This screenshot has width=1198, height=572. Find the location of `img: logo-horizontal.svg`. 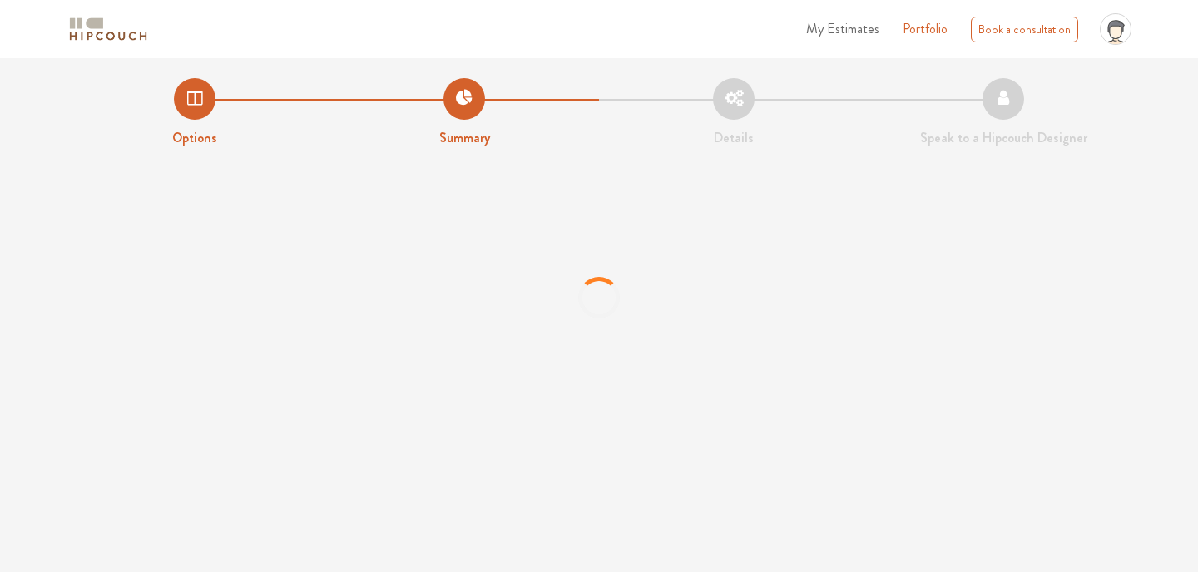

img: logo-horizontal.svg is located at coordinates (108, 29).